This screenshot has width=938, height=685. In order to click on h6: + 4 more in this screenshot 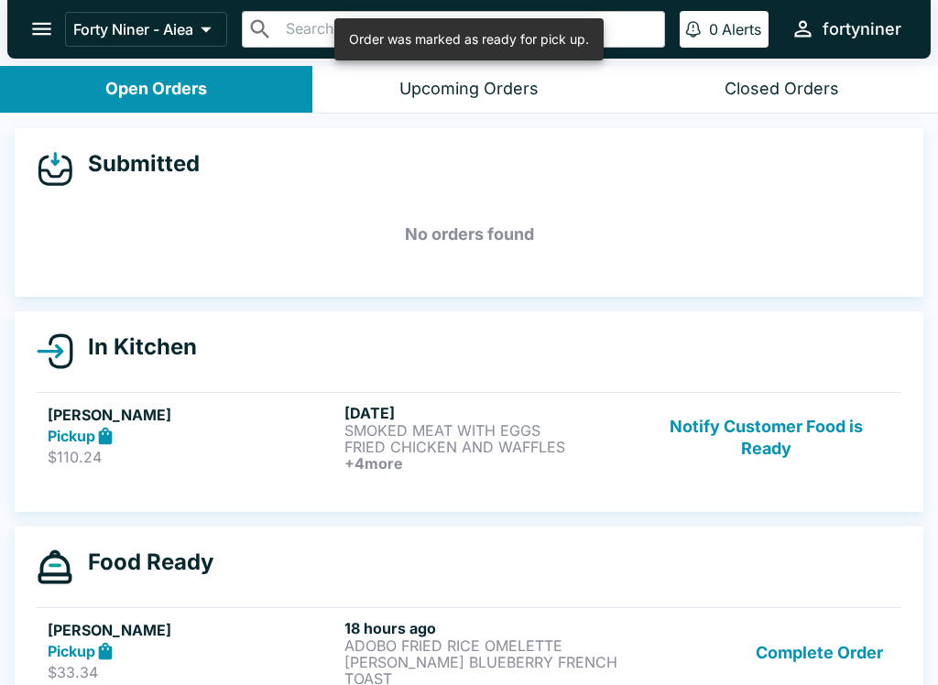, I will do `click(489, 463)`.